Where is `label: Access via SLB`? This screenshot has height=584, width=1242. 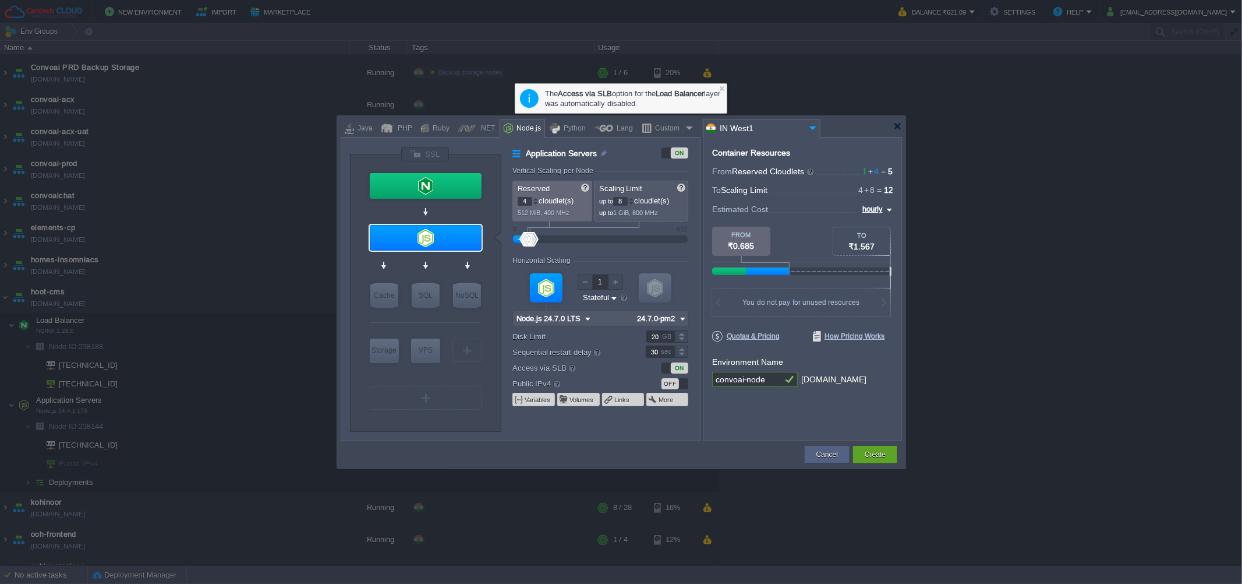
label: Access via SLB is located at coordinates (571, 367).